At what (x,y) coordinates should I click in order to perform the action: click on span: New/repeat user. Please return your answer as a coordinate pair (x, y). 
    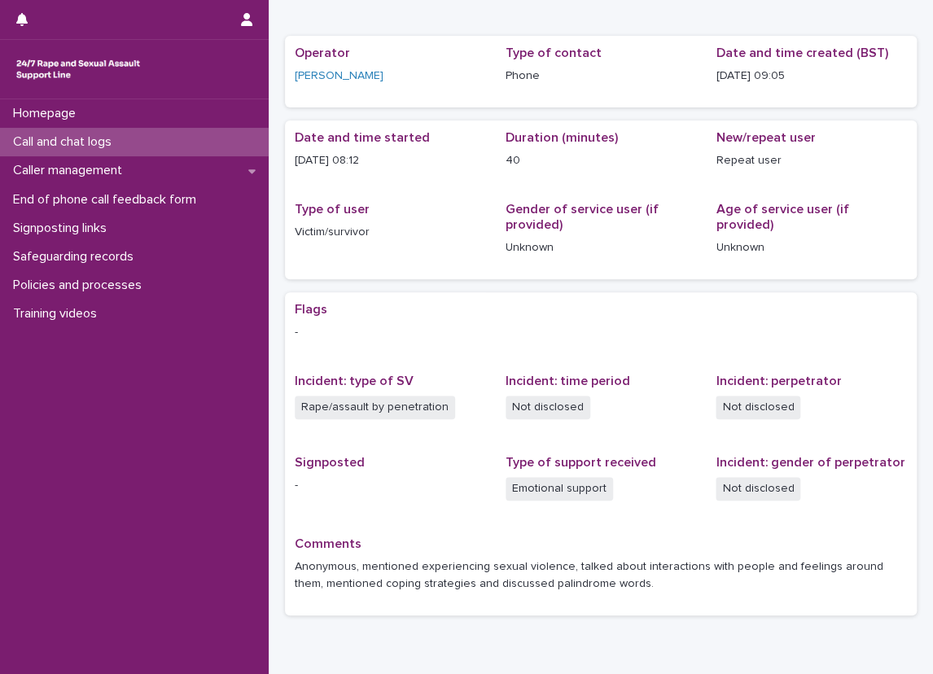
    Looking at the image, I should click on (765, 138).